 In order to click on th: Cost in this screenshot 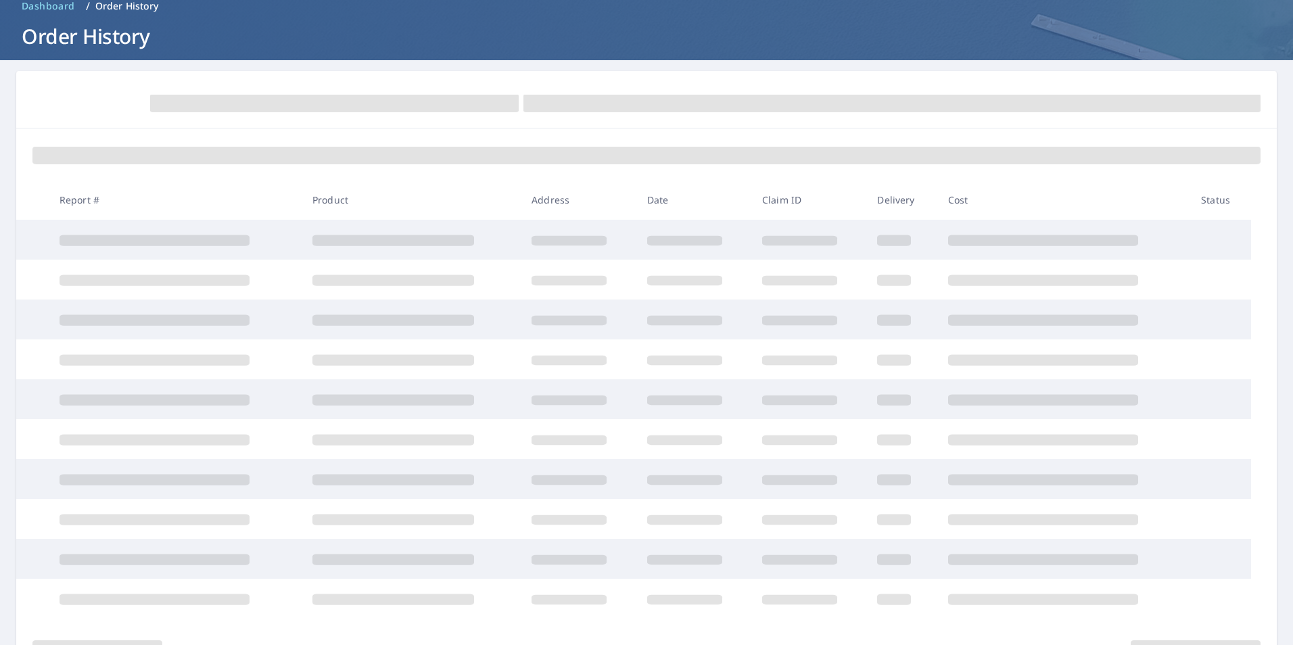, I will do `click(1064, 200)`.